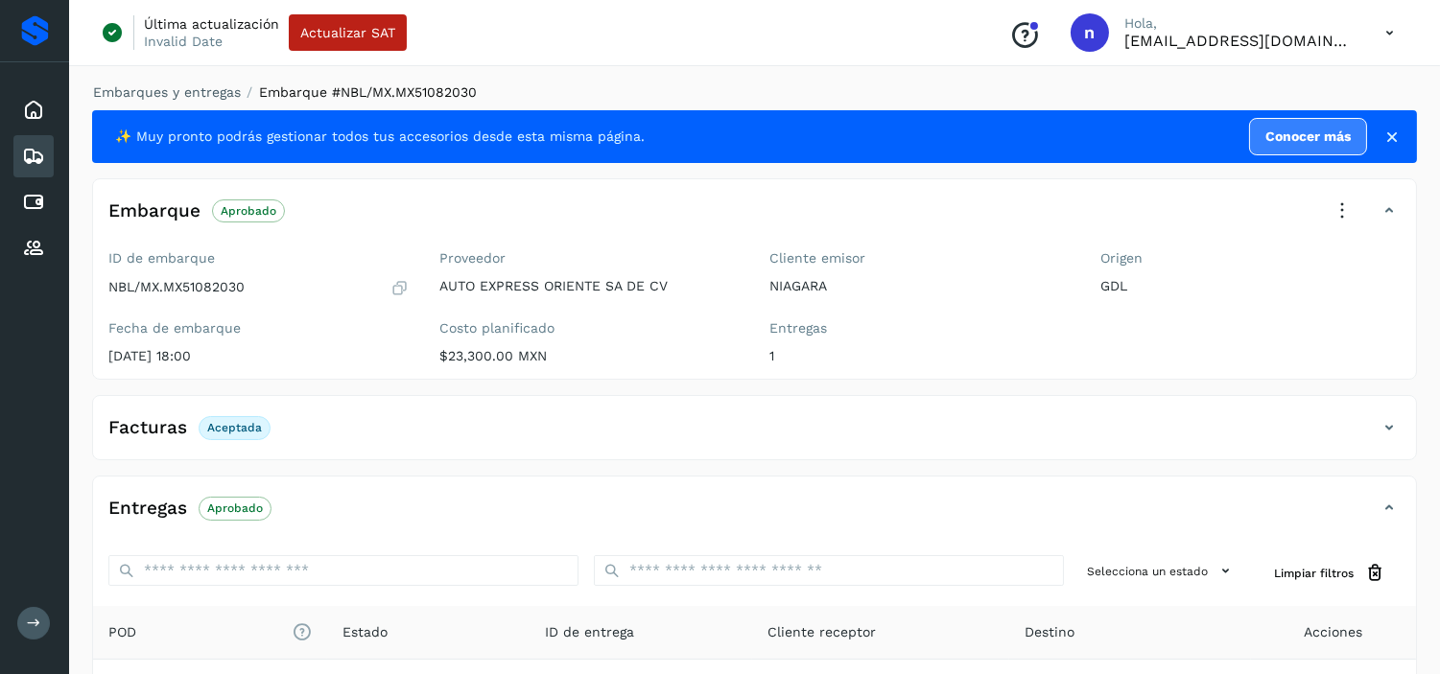 The height and width of the screenshot is (674, 1440). What do you see at coordinates (34, 248) in the screenshot?
I see `div: Proveedores` at bounding box center [34, 248].